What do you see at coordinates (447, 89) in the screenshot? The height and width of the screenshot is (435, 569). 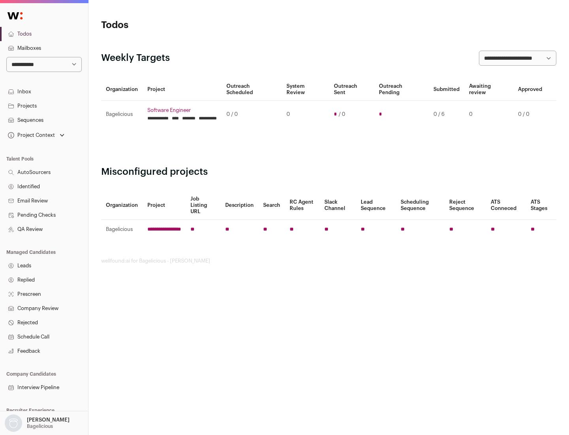 I see `th: Submitted` at bounding box center [447, 89].